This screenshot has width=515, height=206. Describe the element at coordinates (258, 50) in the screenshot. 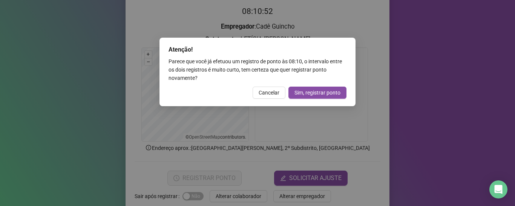

I see `div: Atenção!` at that location.